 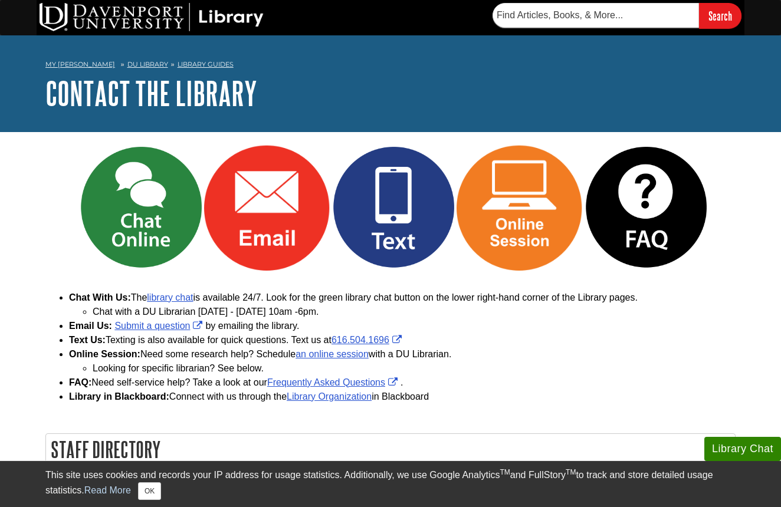 What do you see at coordinates (100, 297) in the screenshot?
I see `b: Chat With Us:` at bounding box center [100, 297].